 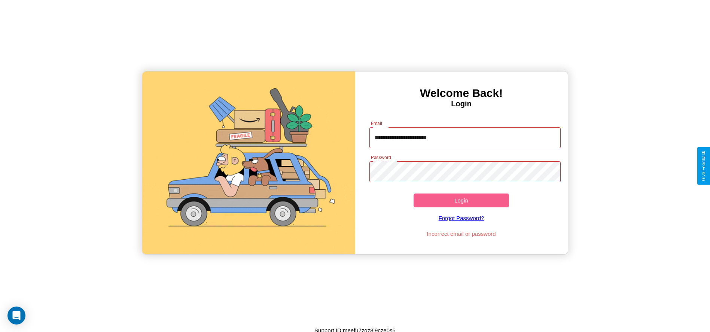 I want to click on div: Open Intercom Messenger, so click(x=16, y=316).